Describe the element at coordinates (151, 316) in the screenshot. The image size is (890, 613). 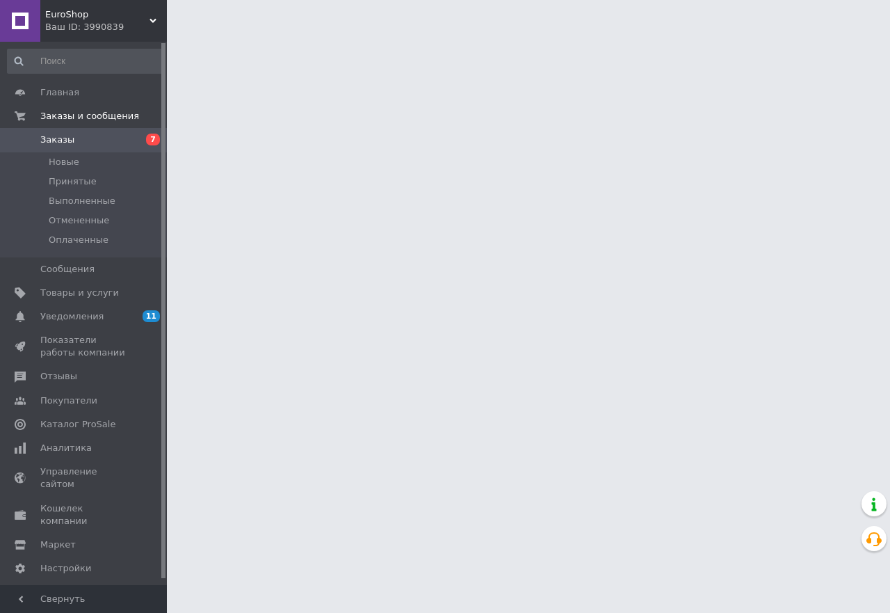
I see `span: 11` at that location.